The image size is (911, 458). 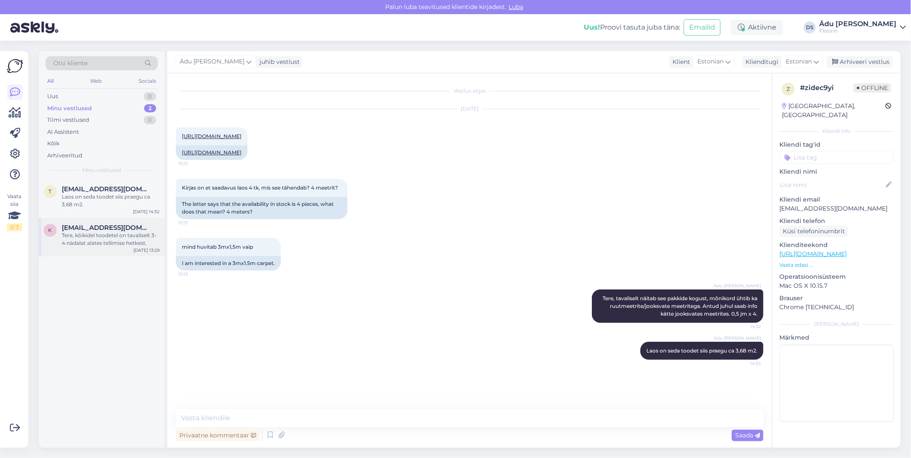 I want to click on div: Kliendi info, so click(x=836, y=131).